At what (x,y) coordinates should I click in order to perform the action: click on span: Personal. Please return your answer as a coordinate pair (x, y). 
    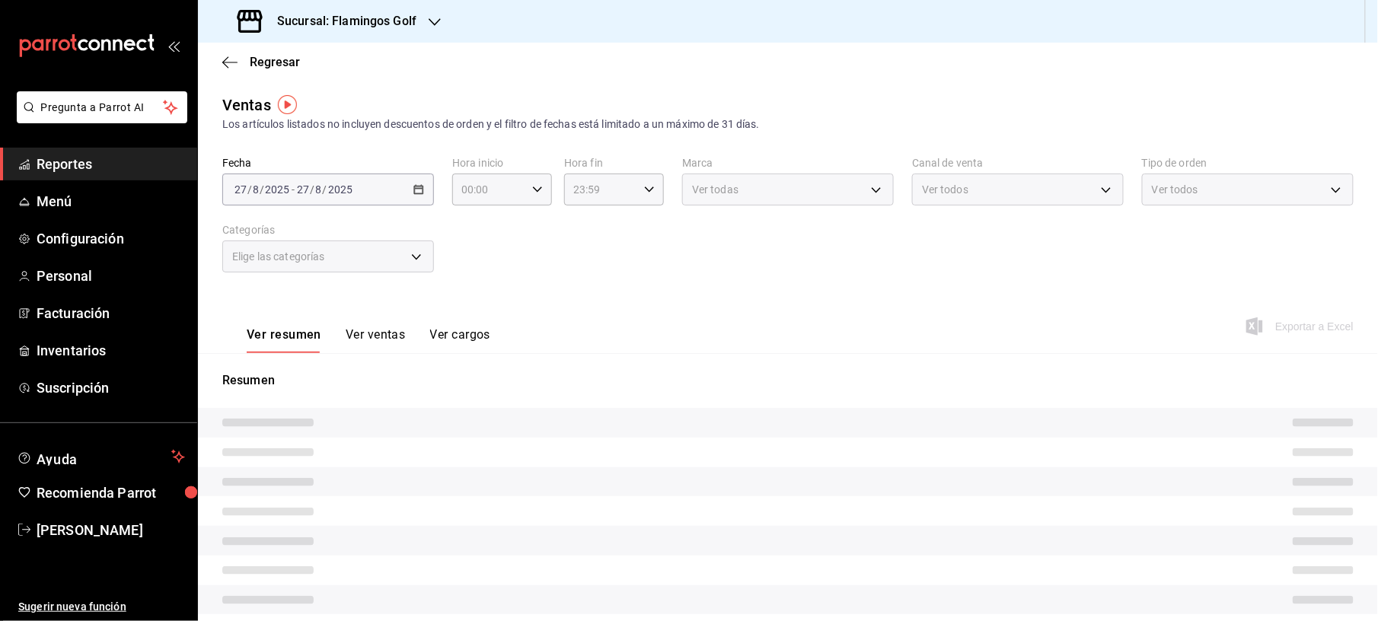
    Looking at the image, I should click on (110, 276).